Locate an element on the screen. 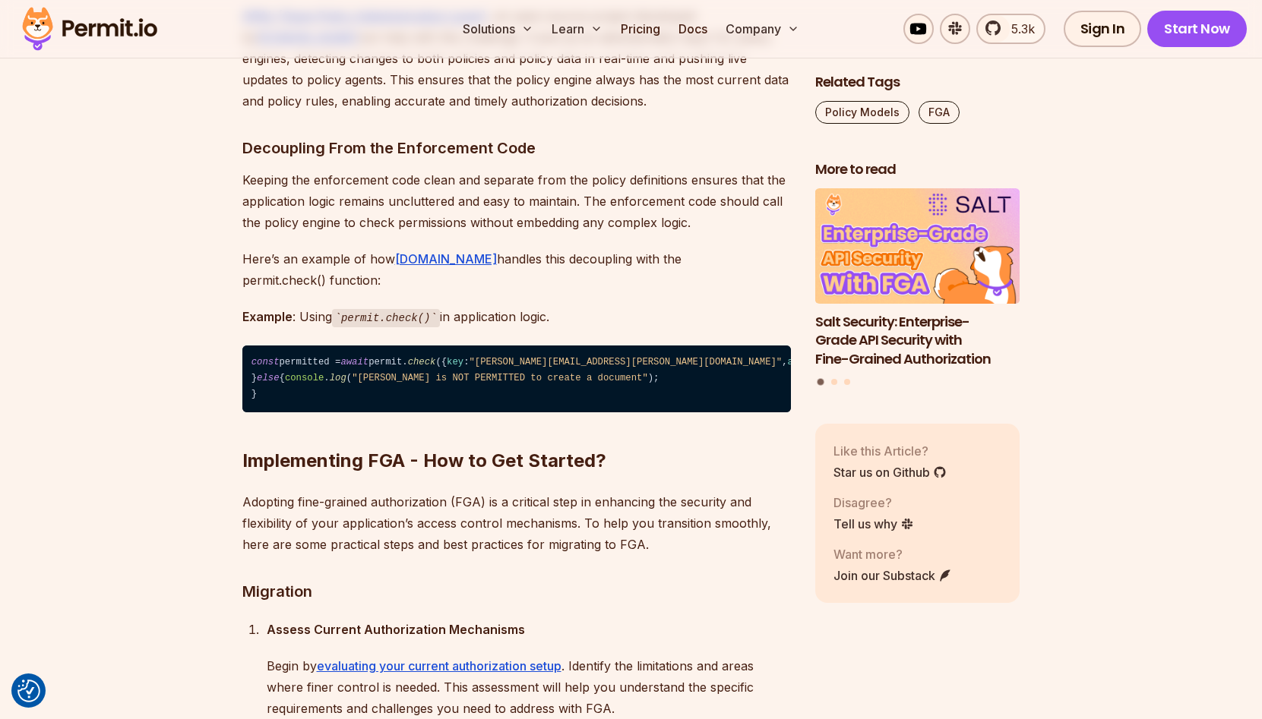 The width and height of the screenshot is (1262, 719). p: Keeping the enforcement code clean and separate from the policy definitions ensures that the appl... is located at coordinates (516, 201).